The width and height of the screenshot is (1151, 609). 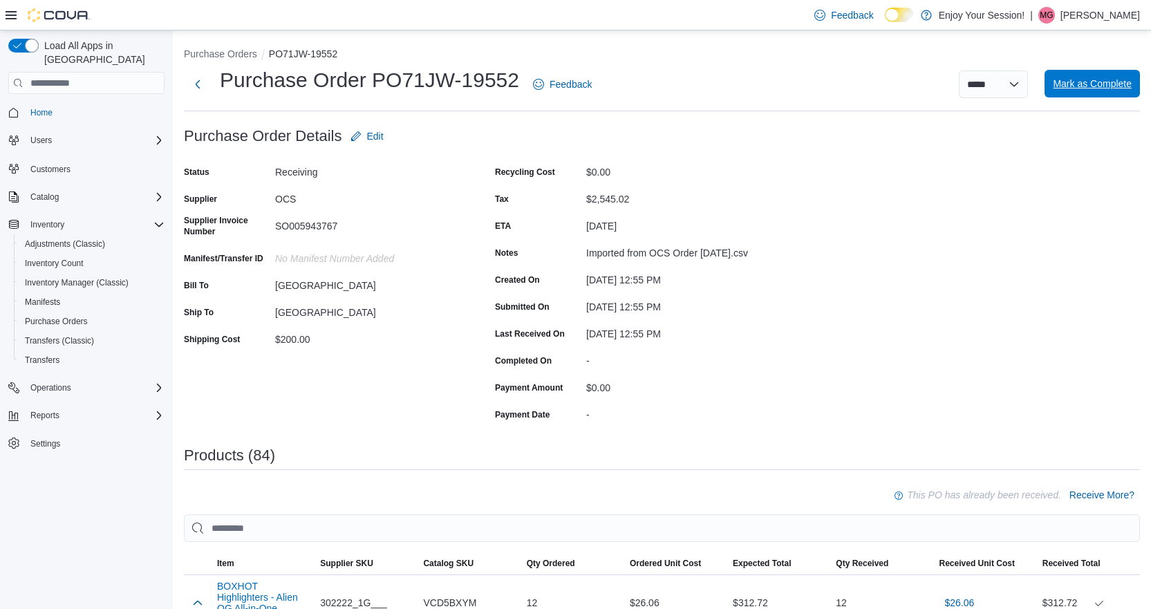 I want to click on span: Adjustments (Classic), so click(x=65, y=244).